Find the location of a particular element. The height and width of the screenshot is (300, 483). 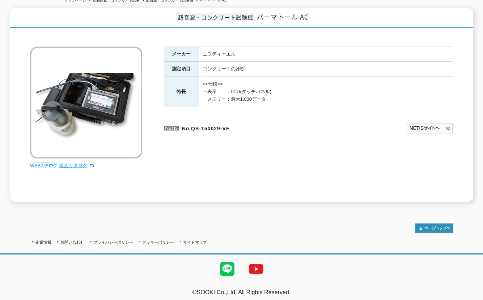

a: プライバシーポリシー is located at coordinates (113, 243).